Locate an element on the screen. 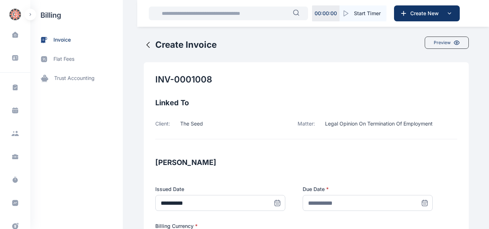 The width and height of the screenshot is (489, 229). p: Client: is located at coordinates (163, 124).